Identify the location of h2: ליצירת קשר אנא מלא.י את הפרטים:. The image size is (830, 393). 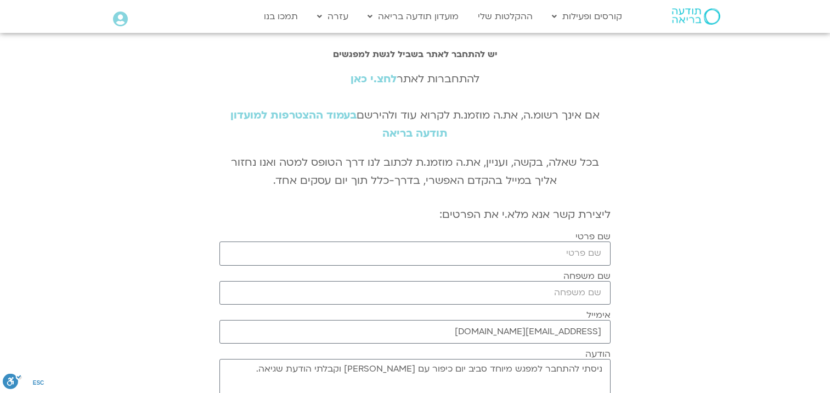
(415, 214).